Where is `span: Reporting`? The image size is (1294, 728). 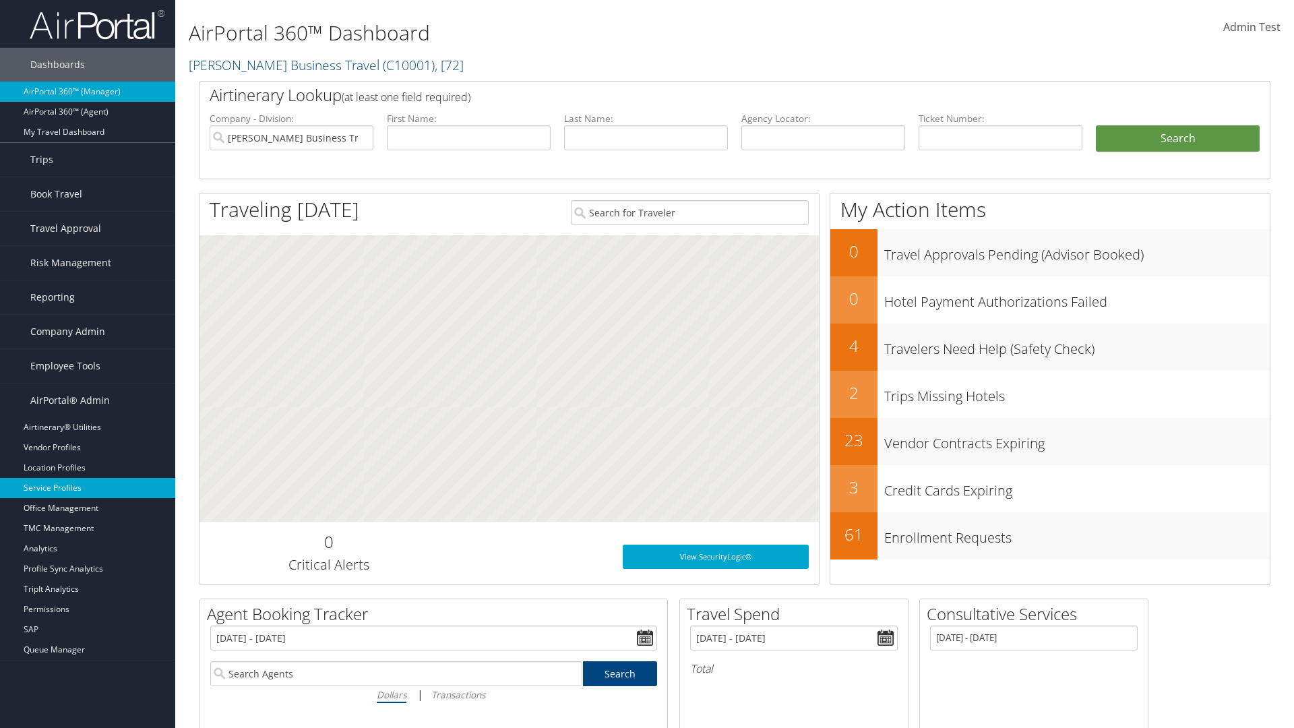 span: Reporting is located at coordinates (53, 297).